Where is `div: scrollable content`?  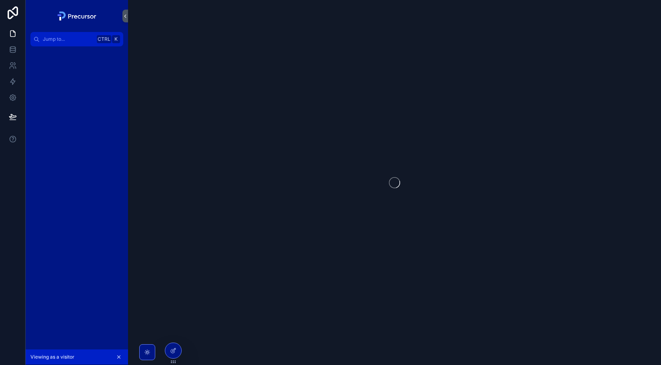 div: scrollable content is located at coordinates (77, 198).